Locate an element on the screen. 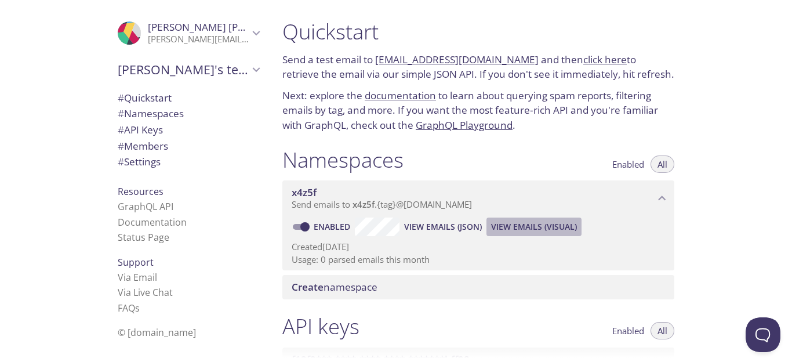 Image resolution: width=792 pixels, height=358 pixels. button: View Emails (JSON) is located at coordinates (443, 227).